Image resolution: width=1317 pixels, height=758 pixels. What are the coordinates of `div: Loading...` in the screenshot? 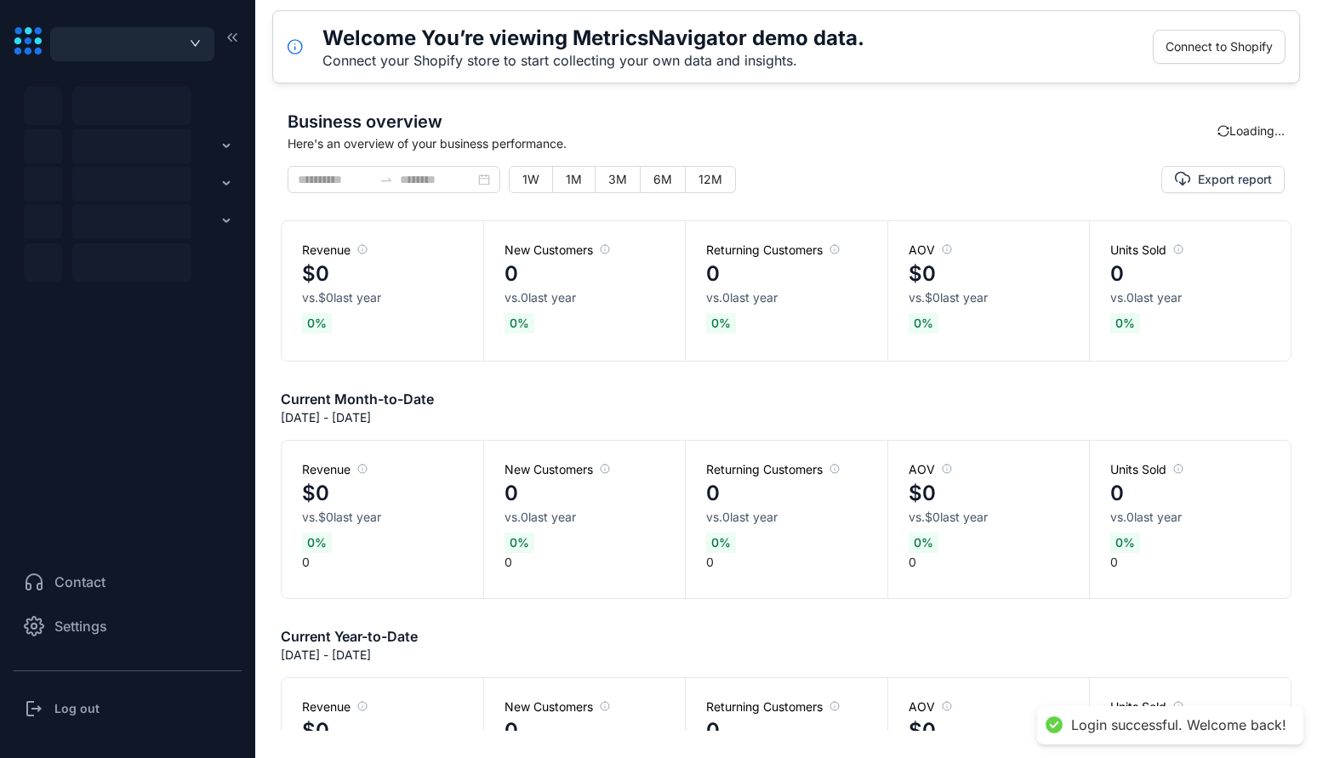 It's located at (1250, 130).